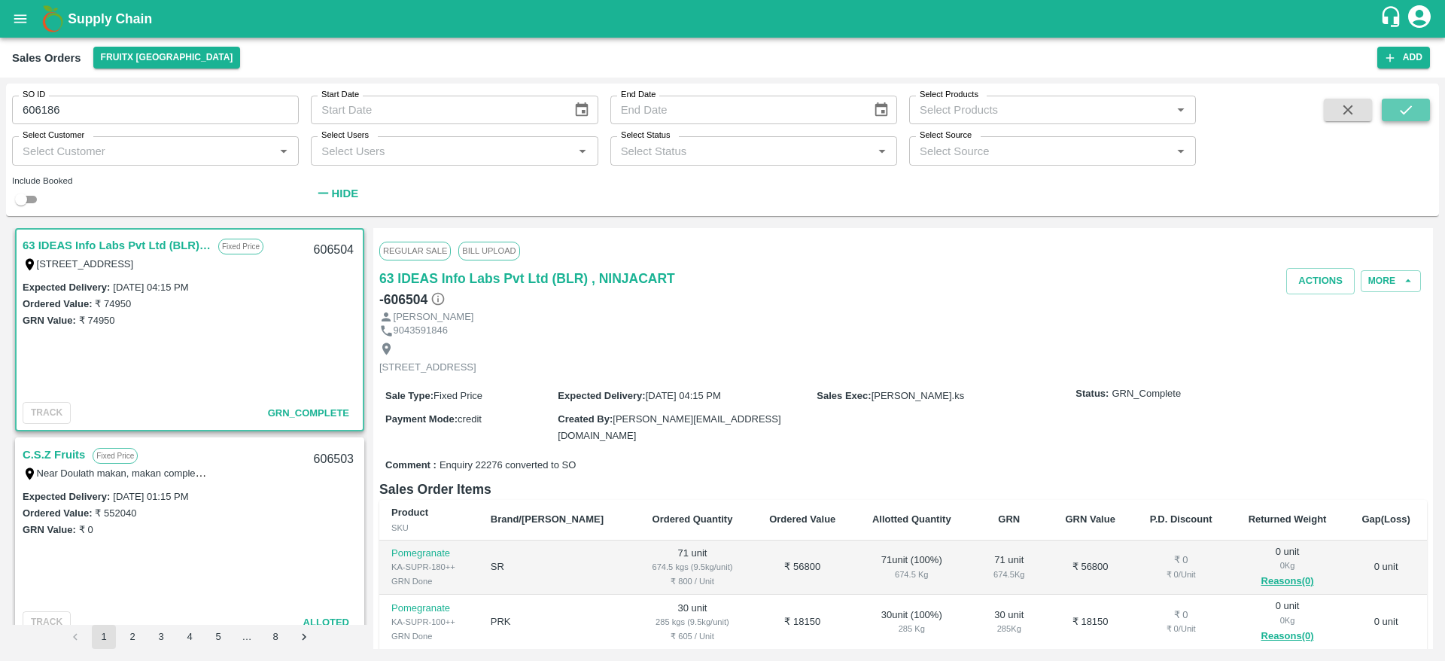 This screenshot has height=661, width=1445. I want to click on label: SO ID, so click(34, 95).